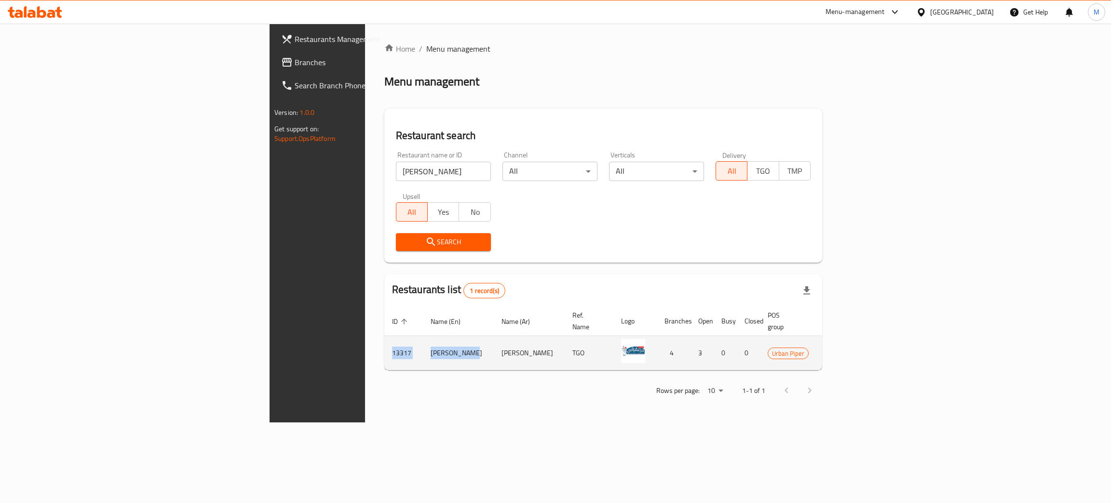 The width and height of the screenshot is (1111, 503). What do you see at coordinates (443, 212) in the screenshot?
I see `button: Yes` at bounding box center [443, 212].